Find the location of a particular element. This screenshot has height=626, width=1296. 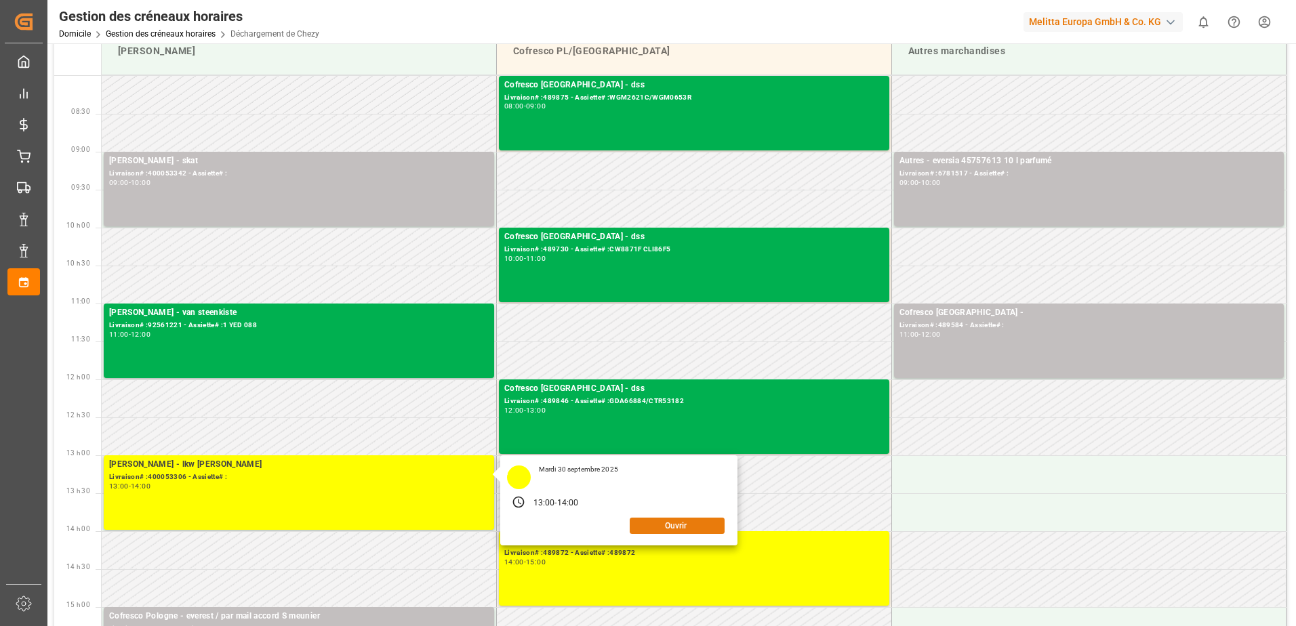

div: Livraison# :400053306 - Assiette# : is located at coordinates (299, 477).